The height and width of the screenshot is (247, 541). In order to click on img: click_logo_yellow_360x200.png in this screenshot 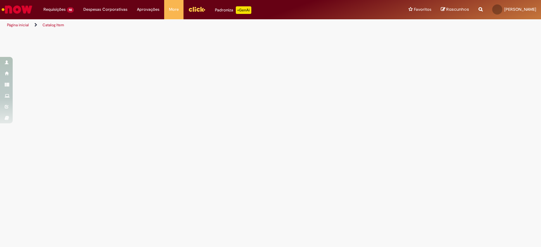, I will do `click(197, 9)`.